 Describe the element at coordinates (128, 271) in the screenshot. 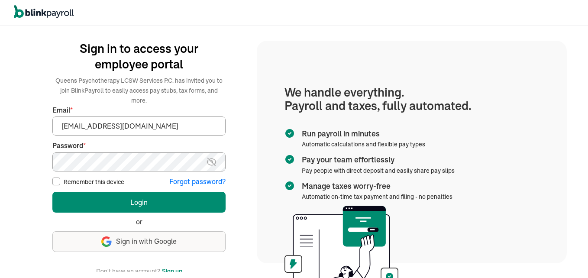

I see `span: Don't have an account?` at that location.